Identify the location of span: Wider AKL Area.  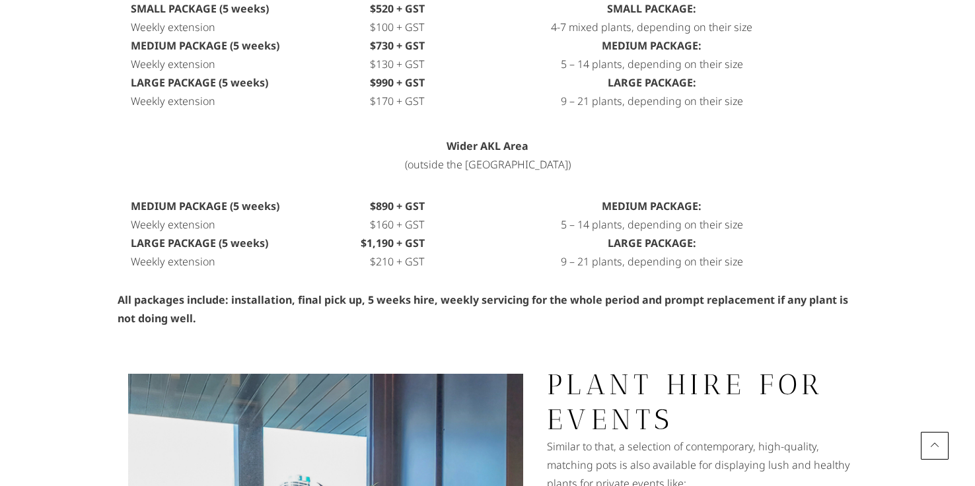
(488, 146).